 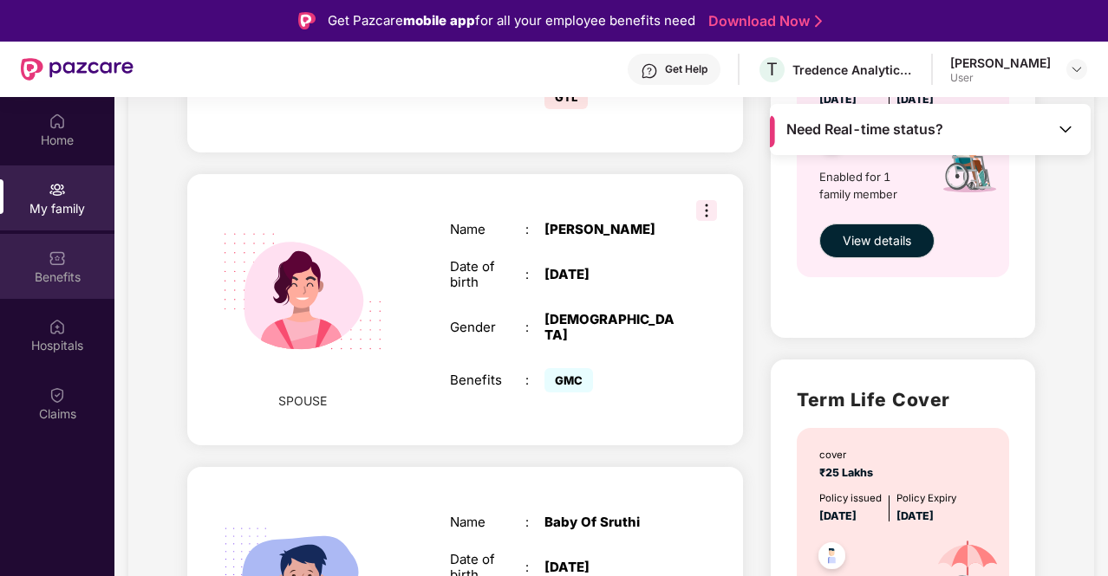 What do you see at coordinates (1065, 129) in the screenshot?
I see `img: Toggle Icon` at bounding box center [1065, 129].